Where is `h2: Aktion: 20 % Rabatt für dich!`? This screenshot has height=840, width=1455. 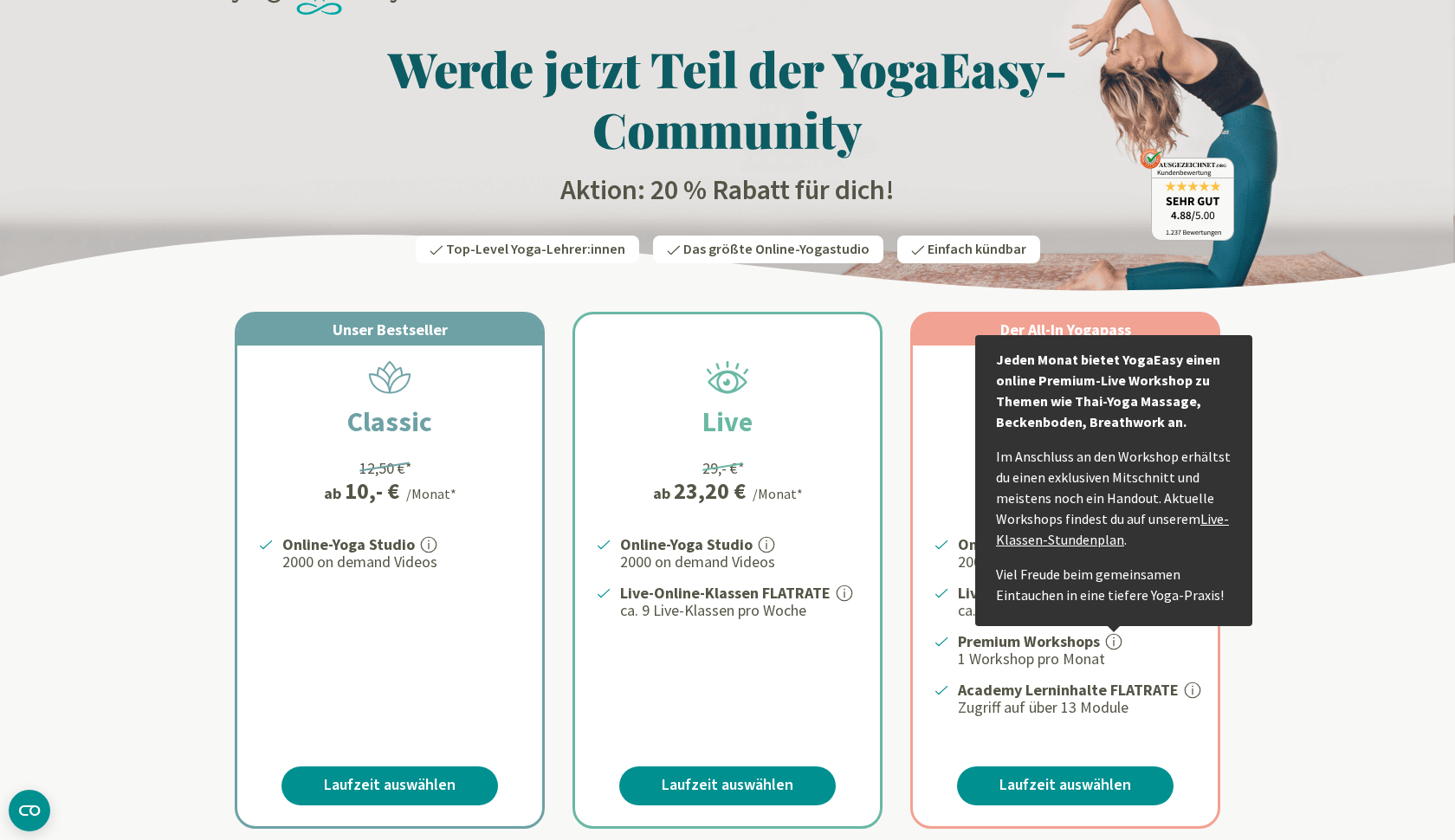
h2: Aktion: 20 % Rabatt für dich! is located at coordinates (728, 191).